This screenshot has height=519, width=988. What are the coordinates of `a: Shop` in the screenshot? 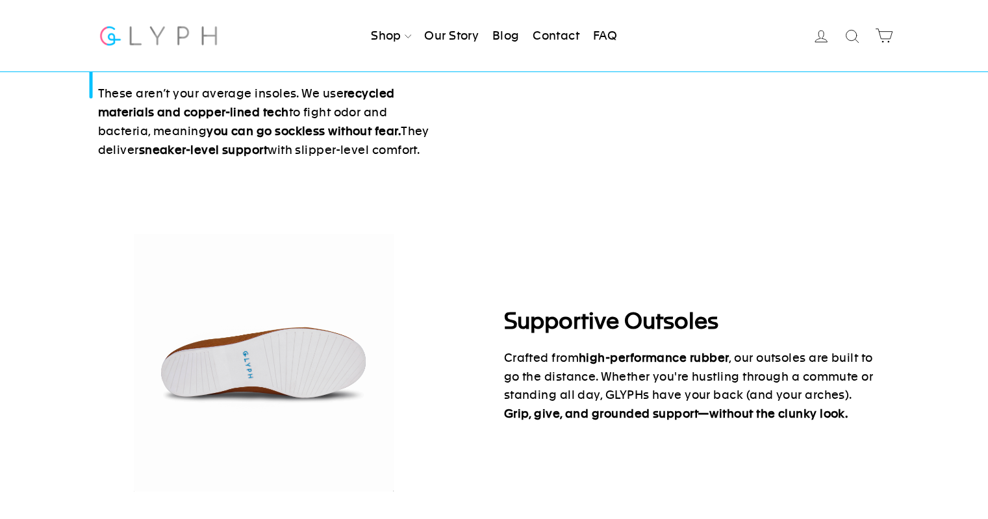 It's located at (391, 36).